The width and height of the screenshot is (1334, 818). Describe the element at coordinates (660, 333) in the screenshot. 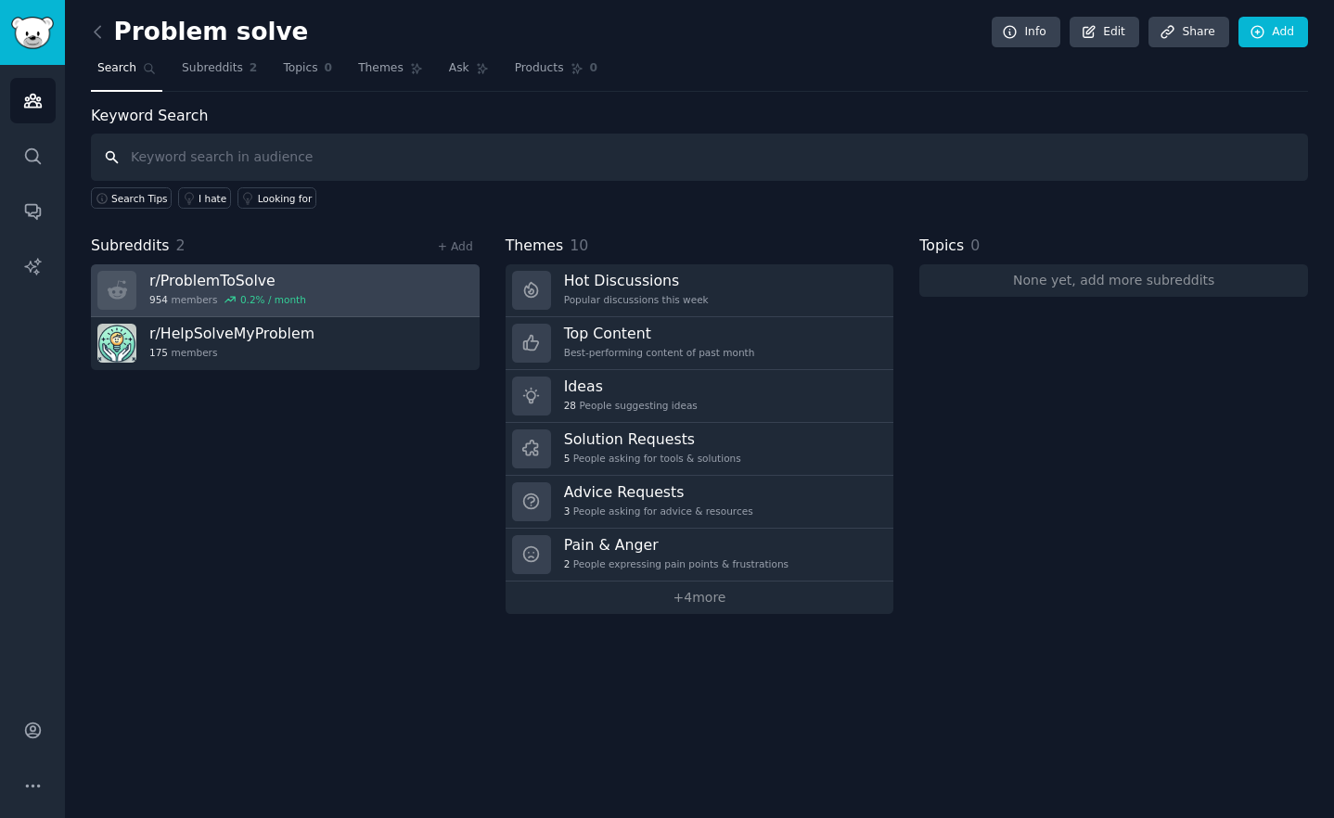

I see `h3: Top Content` at that location.